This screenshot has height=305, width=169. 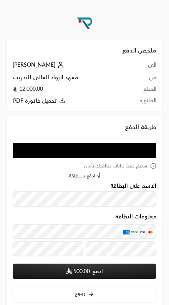 I want to click on img: MADA, so click(x=134, y=232).